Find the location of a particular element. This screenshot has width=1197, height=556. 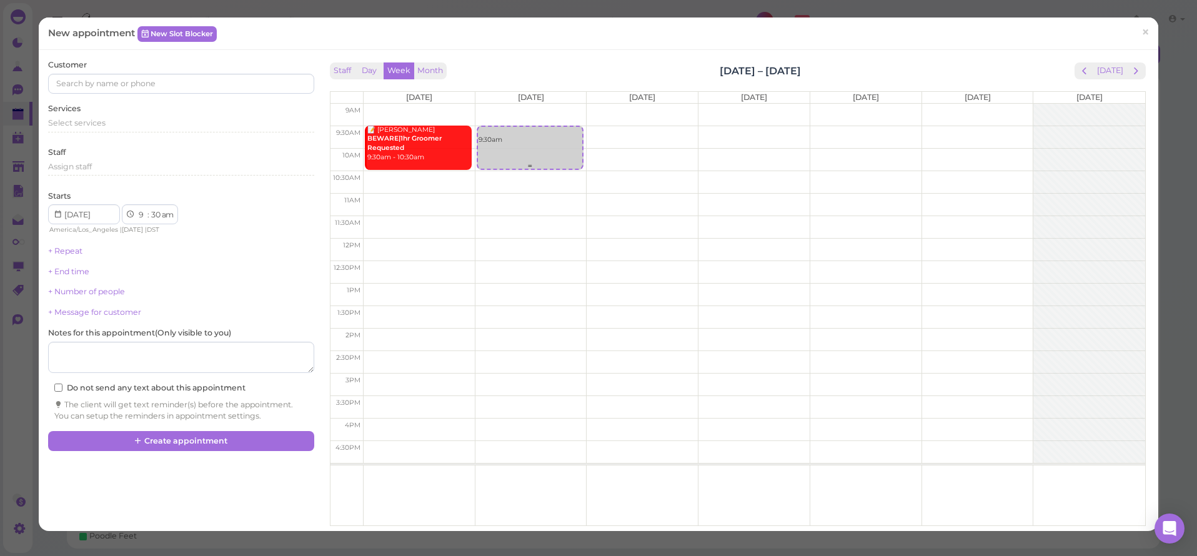

span: 11:30am is located at coordinates (347, 222).